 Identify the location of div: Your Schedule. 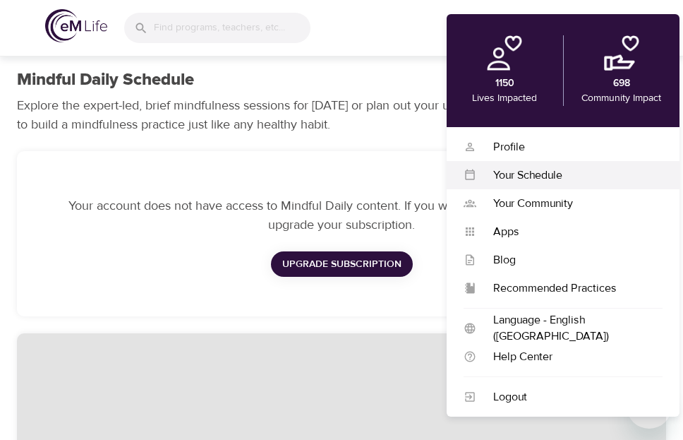
(570, 175).